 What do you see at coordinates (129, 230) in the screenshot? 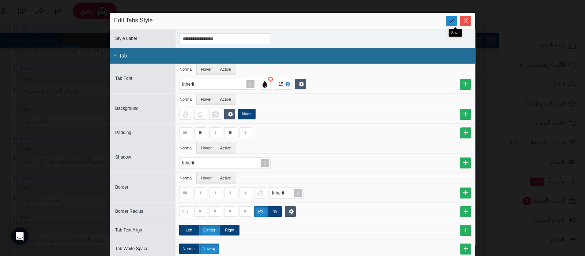
I see `span: Tab Text Align` at bounding box center [129, 230].